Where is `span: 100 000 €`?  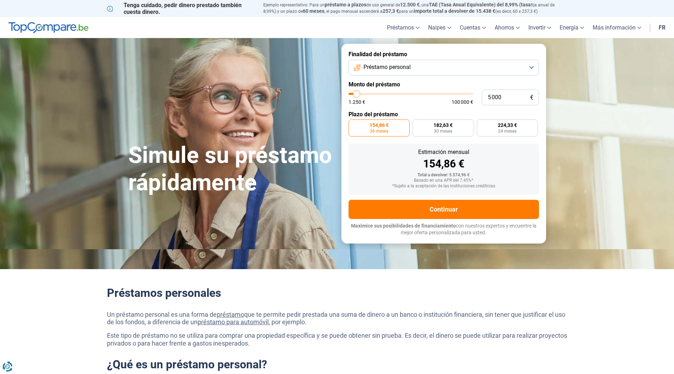
span: 100 000 € is located at coordinates (462, 102).